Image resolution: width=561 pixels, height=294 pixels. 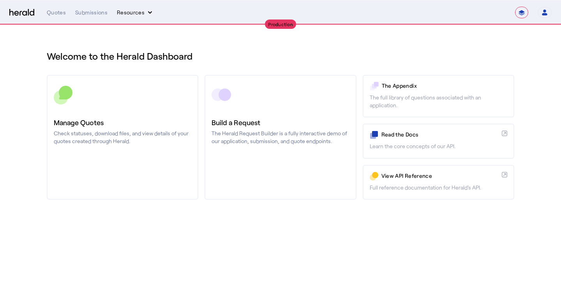 What do you see at coordinates (122, 137) in the screenshot?
I see `a: Manage QuotesCheck statuses, download files, and view details of your quotes created through Herald.` at bounding box center [122, 137].